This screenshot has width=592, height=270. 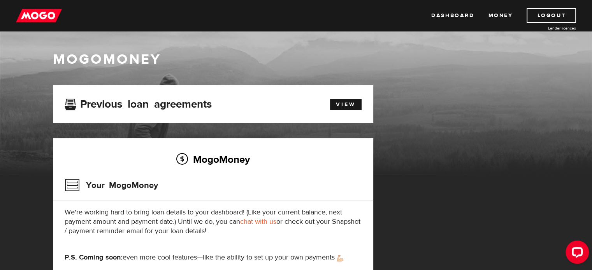 What do you see at coordinates (547, 28) in the screenshot?
I see `a: Lender licences` at bounding box center [547, 28].